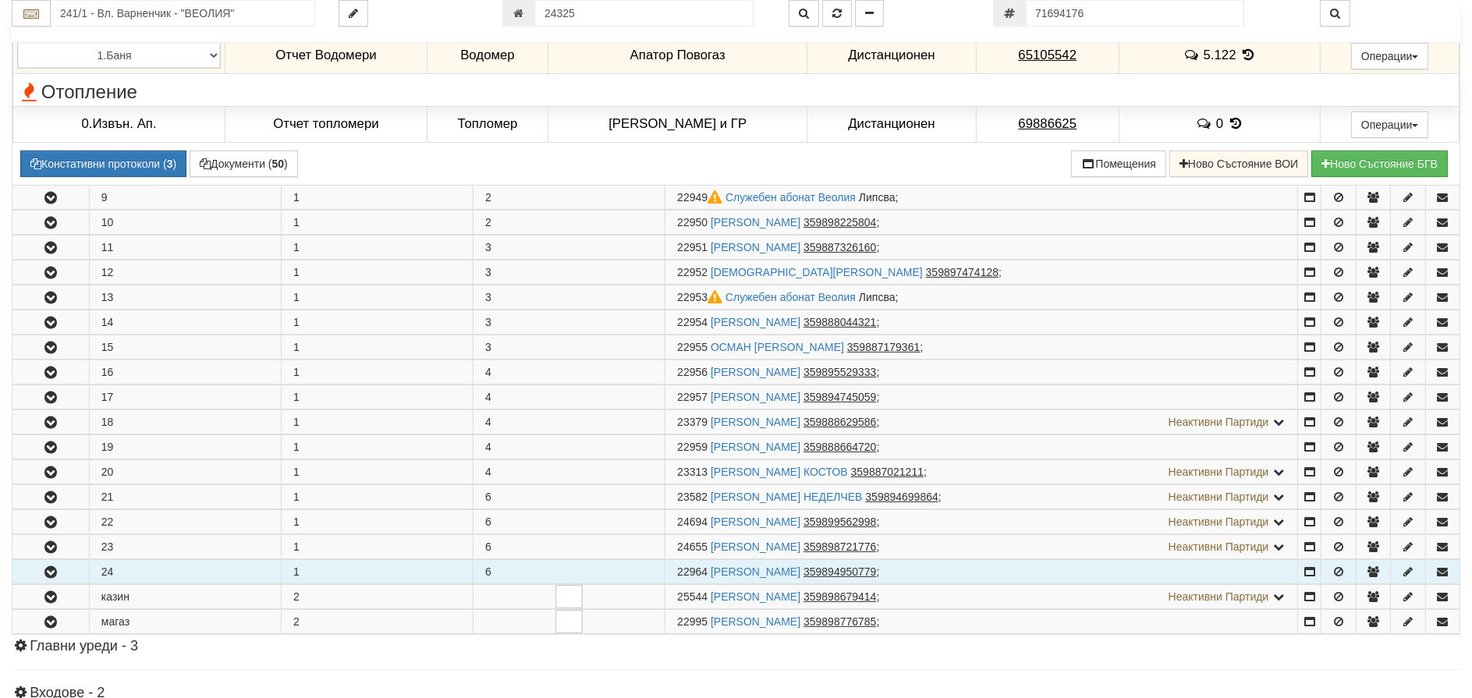  What do you see at coordinates (185, 197) in the screenshot?
I see `td: 9` at bounding box center [185, 197].